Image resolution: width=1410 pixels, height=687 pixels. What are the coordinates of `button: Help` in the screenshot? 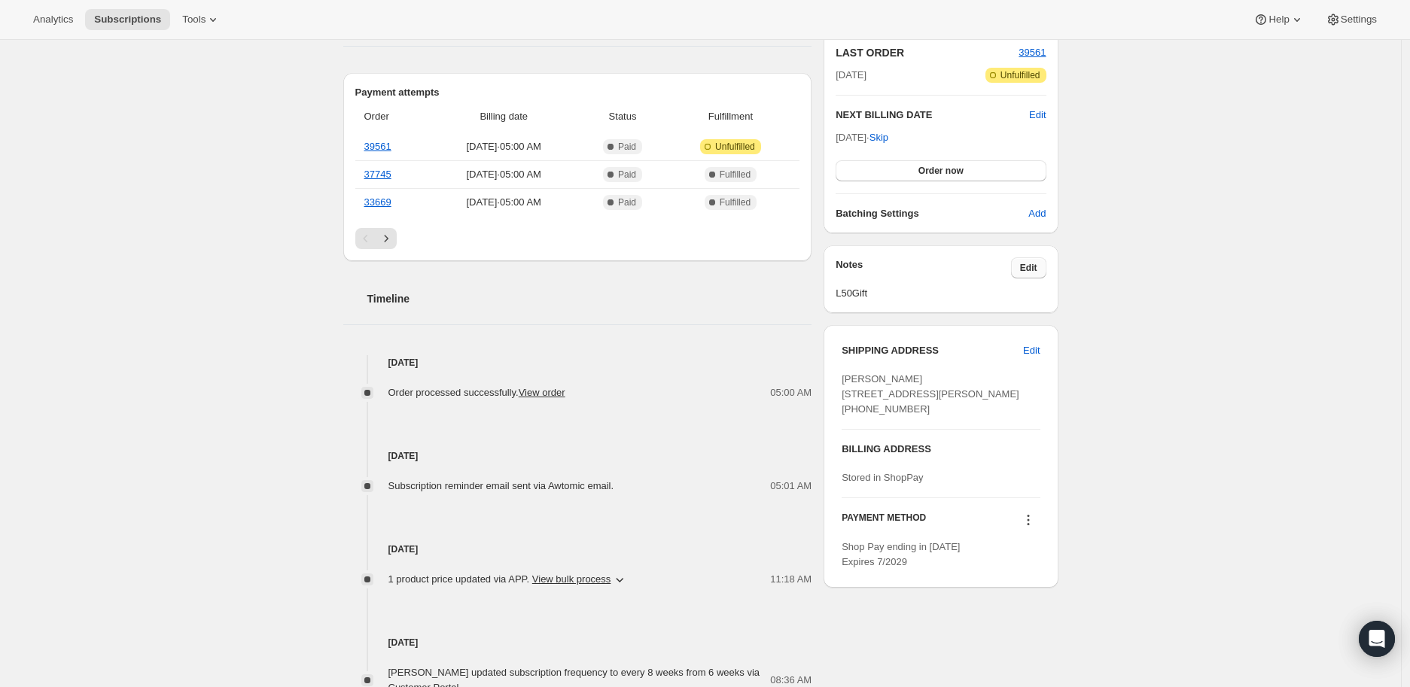 It's located at (1278, 20).